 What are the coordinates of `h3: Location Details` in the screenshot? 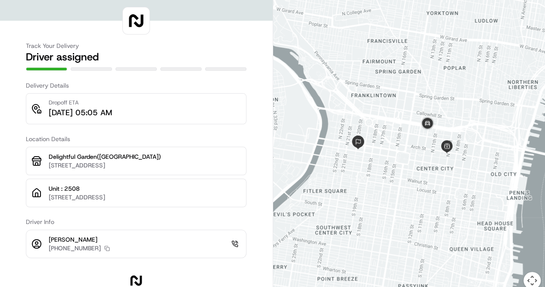 It's located at (136, 139).